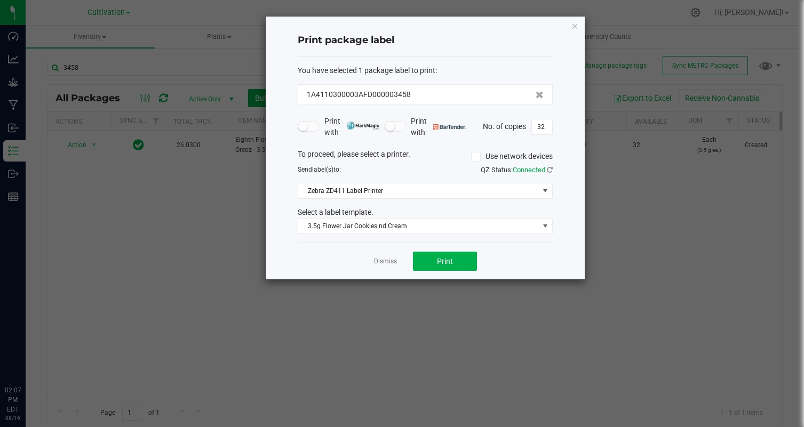  I want to click on div: To proceed, please select a printer., so click(425, 157).